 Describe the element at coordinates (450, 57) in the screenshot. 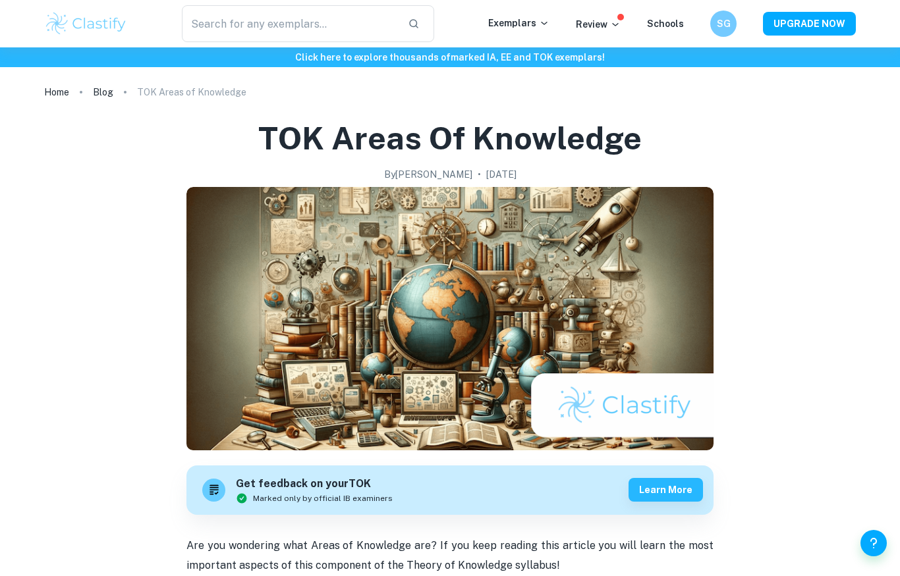

I see `h6: Click here to explore thousands of marked IA, EE and TOK exemplars !` at that location.